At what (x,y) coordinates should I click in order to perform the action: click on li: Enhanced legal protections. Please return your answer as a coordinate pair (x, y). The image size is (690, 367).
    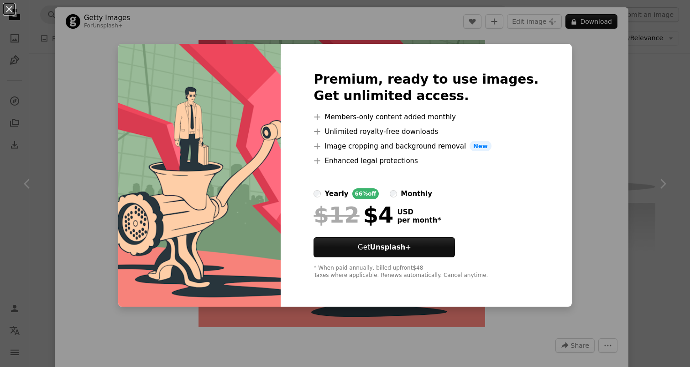
    Looking at the image, I should click on (426, 161).